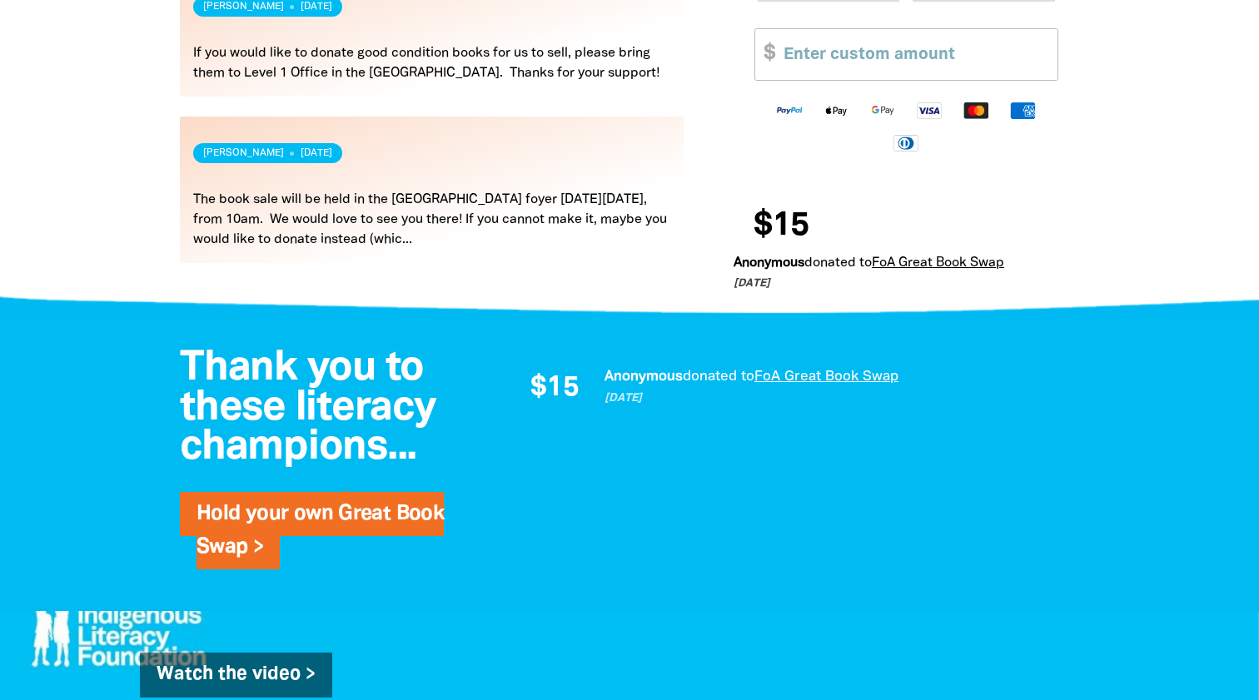  Describe the element at coordinates (307, 408) in the screenshot. I see `span: Thank you to these literacy champions...` at that location.